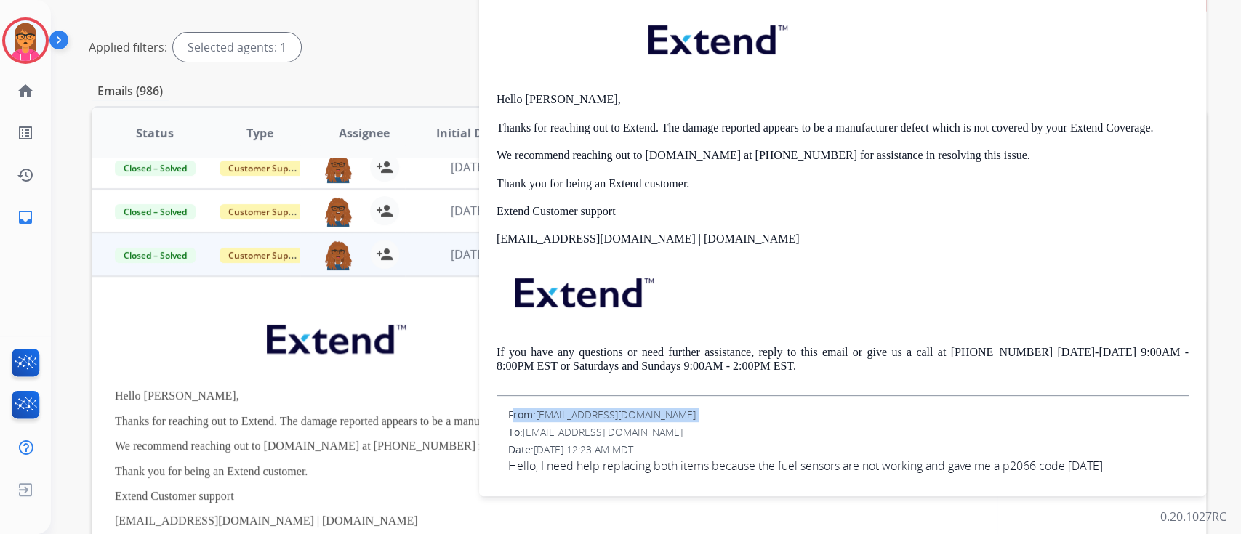 This screenshot has width=1241, height=534. I want to click on div: From:, so click(848, 415).